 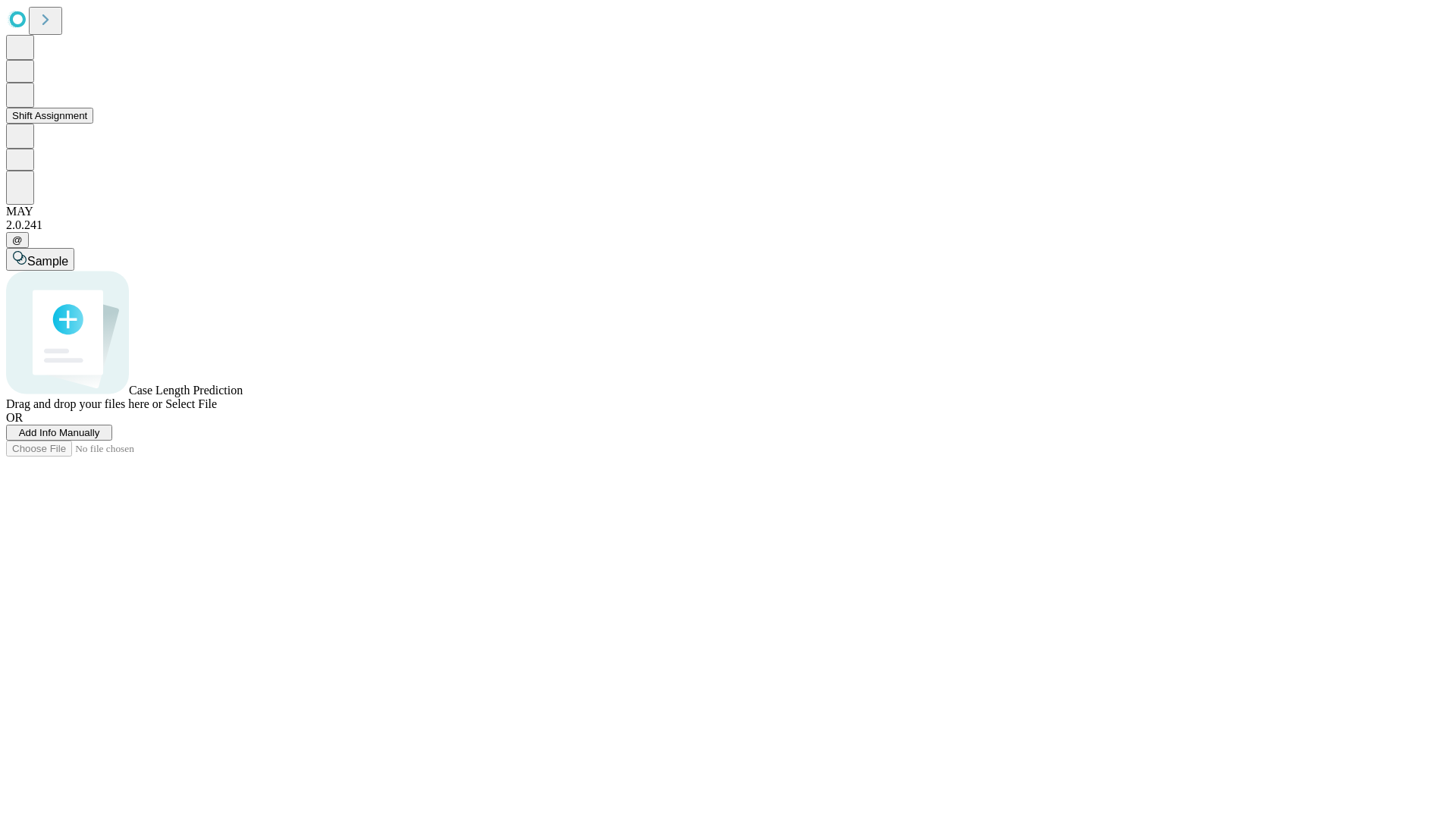 I want to click on div: 2.0.241, so click(x=728, y=225).